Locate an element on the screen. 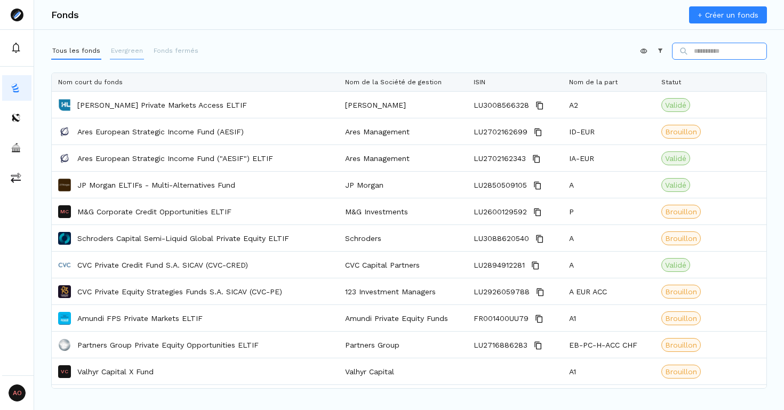 The width and height of the screenshot is (784, 410). h3: Fonds is located at coordinates (65, 15).